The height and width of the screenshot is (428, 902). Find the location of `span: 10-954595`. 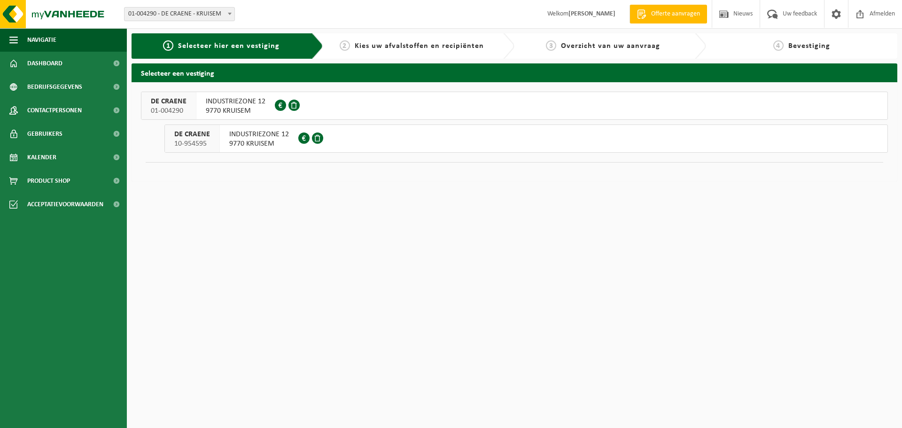

span: 10-954595 is located at coordinates (192, 144).